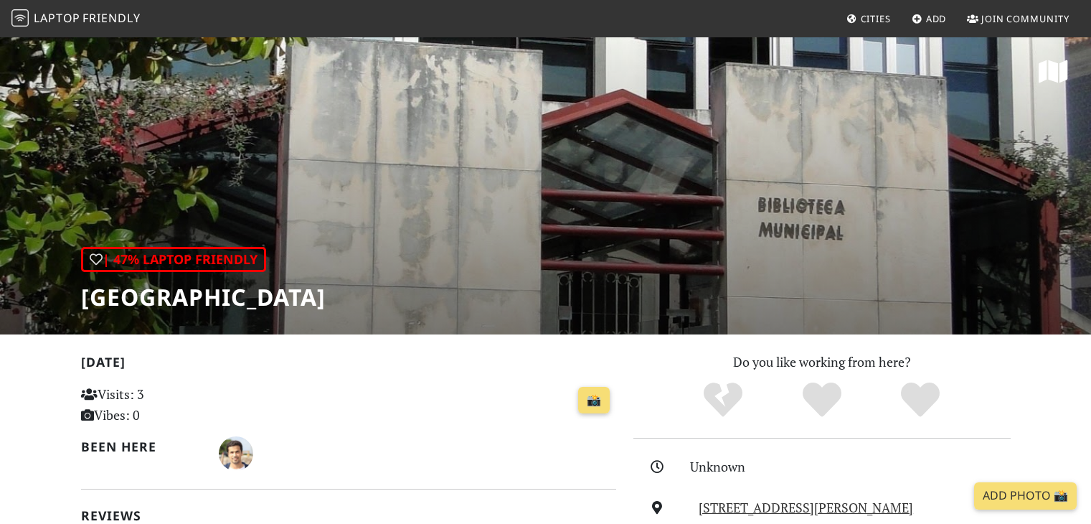 The height and width of the screenshot is (524, 1091). I want to click on a: Cities, so click(869, 19).